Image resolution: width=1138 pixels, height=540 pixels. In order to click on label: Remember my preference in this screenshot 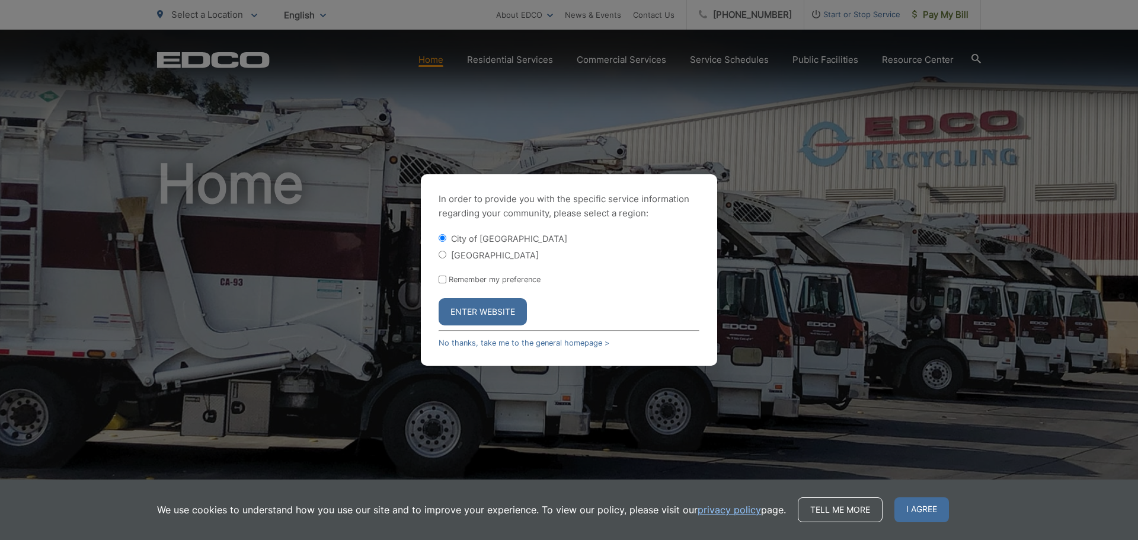, I will do `click(494, 279)`.